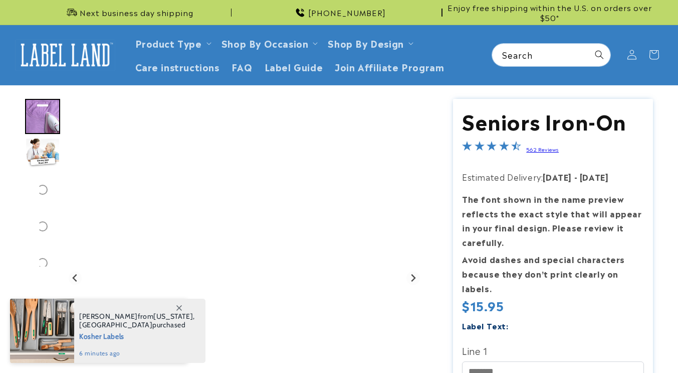 This screenshot has height=373, width=678. I want to click on div: Go to slide 5, so click(43, 263).